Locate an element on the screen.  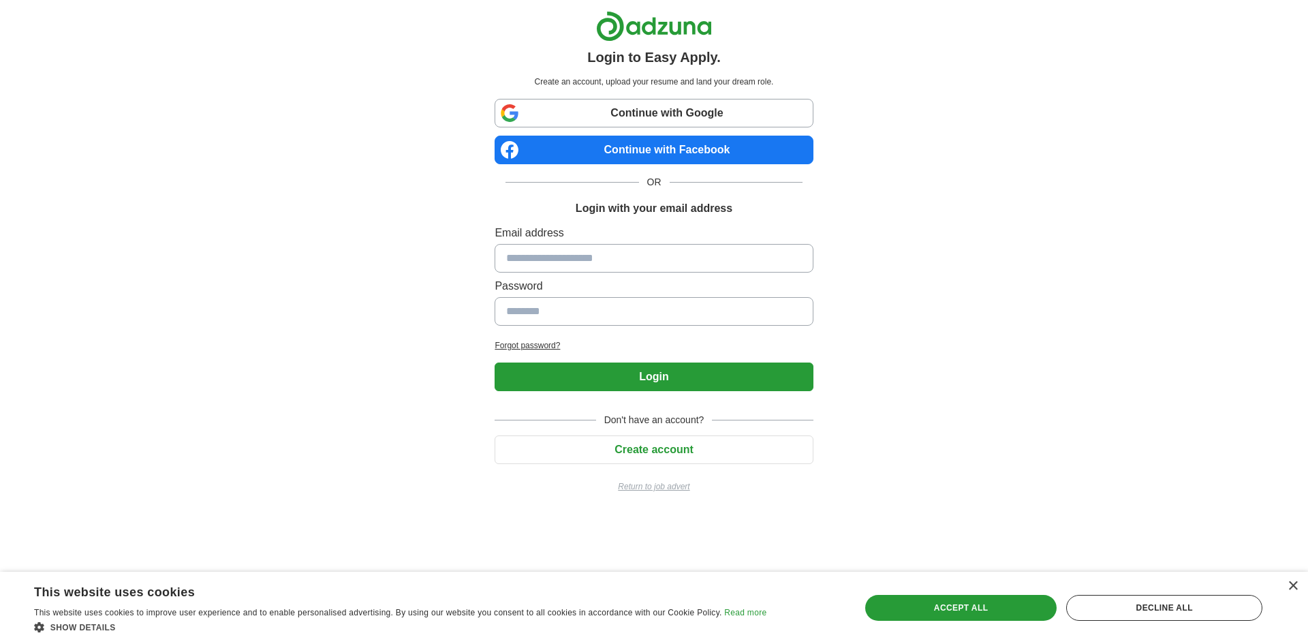
p: Return to job advert is located at coordinates (653, 486).